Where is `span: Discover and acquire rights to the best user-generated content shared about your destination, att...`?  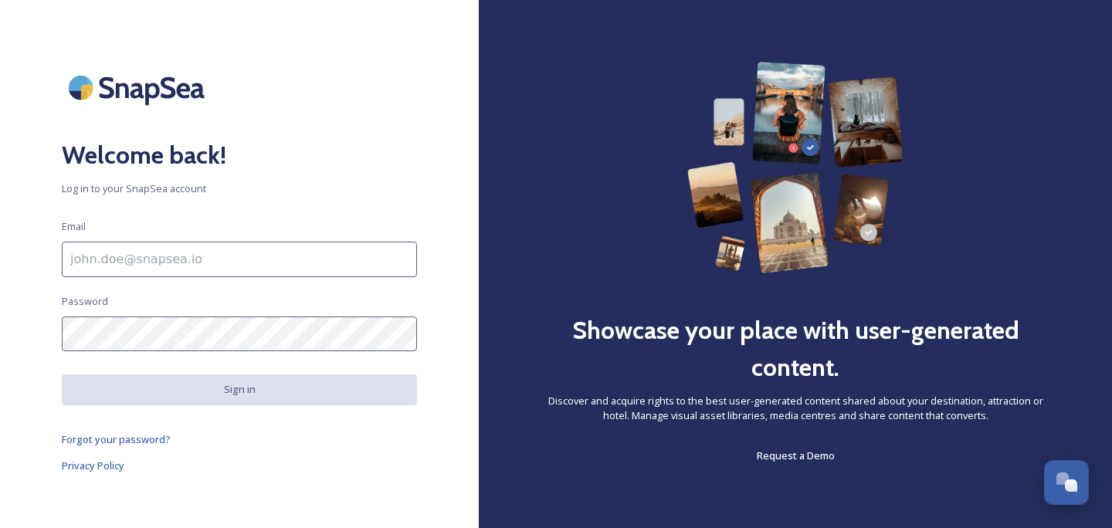 span: Discover and acquire rights to the best user-generated content shared about your destination, att... is located at coordinates (795, 408).